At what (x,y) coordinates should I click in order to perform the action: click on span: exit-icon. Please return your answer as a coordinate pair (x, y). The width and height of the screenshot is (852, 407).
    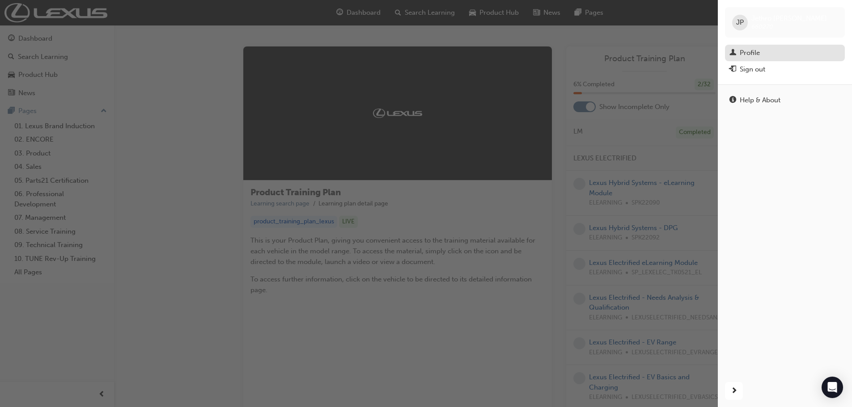
    Looking at the image, I should click on (732, 70).